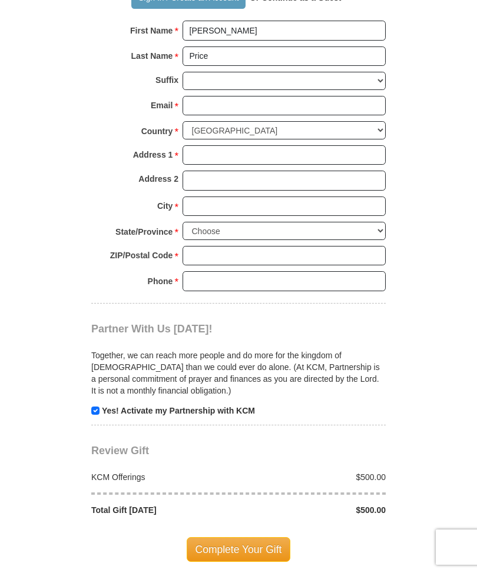 This screenshot has height=573, width=477. Describe the element at coordinates (144, 232) in the screenshot. I see `strong: State/Province` at that location.